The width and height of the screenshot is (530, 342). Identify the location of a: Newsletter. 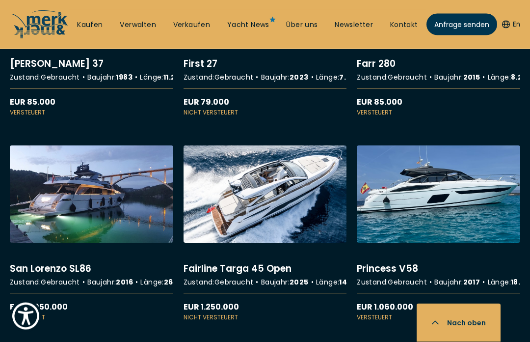
(354, 25).